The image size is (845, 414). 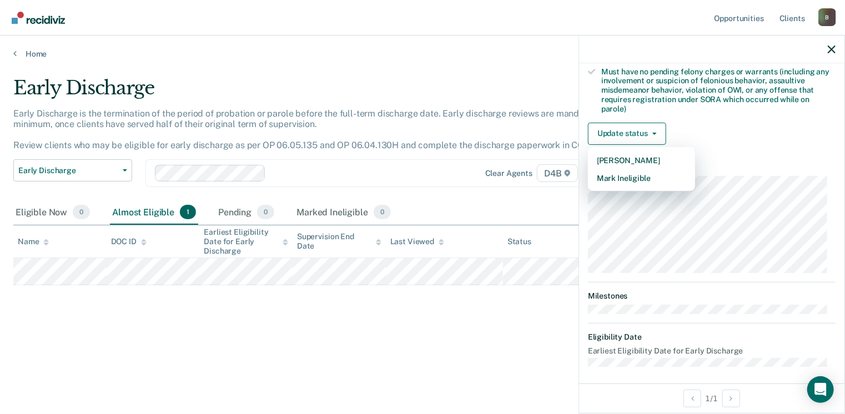 I want to click on img: Recidiviz, so click(x=38, y=18).